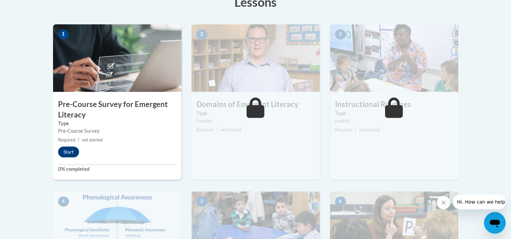  I want to click on span: Hi. How can we help?, so click(29, 7).